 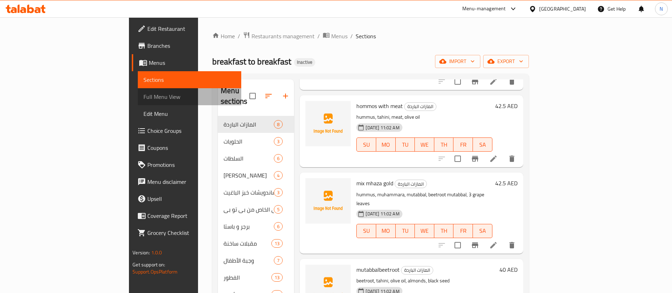 What do you see at coordinates (405, 145) in the screenshot?
I see `span: TU` at bounding box center [405, 145].